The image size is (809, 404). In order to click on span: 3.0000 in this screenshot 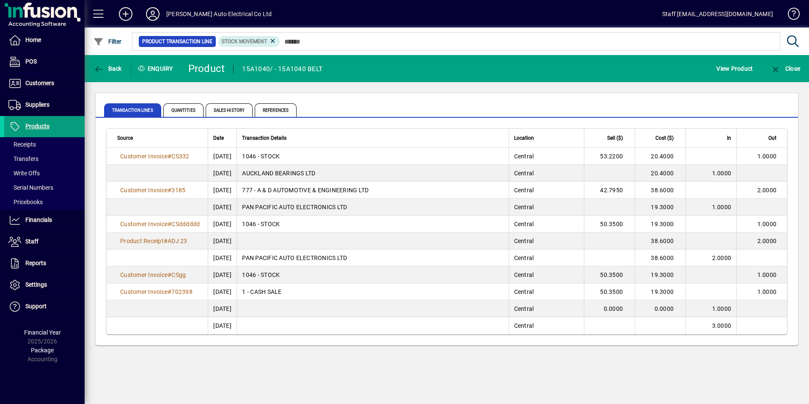, I will do `click(722, 326)`.